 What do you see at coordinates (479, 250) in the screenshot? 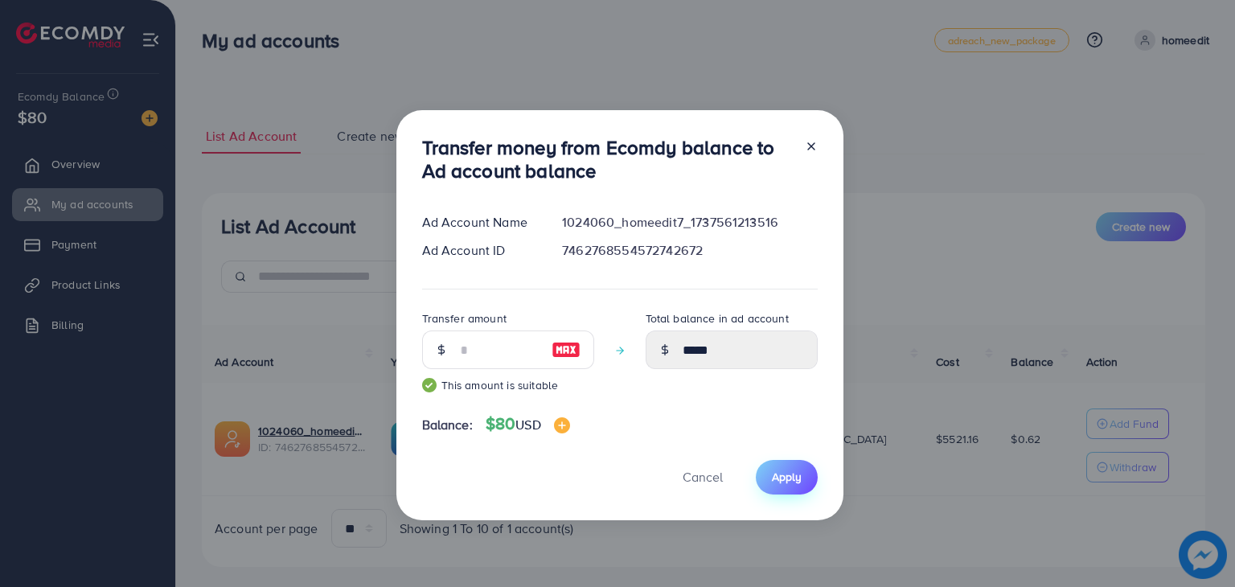
I see `div: Ad Account ID` at bounding box center [479, 250].